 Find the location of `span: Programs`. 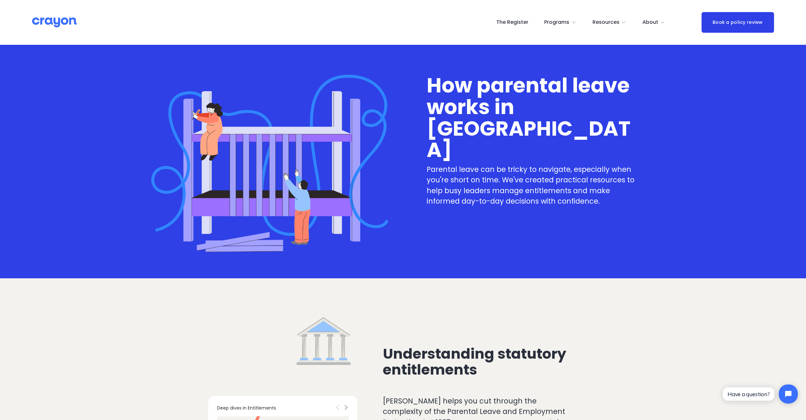

span: Programs is located at coordinates (557, 22).